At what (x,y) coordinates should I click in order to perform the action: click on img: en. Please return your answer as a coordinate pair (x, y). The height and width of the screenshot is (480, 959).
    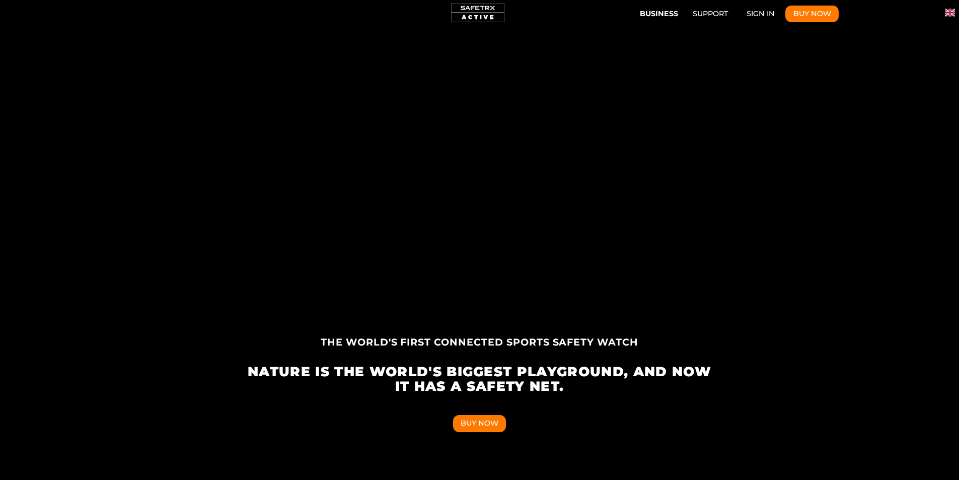
    Looking at the image, I should click on (950, 13).